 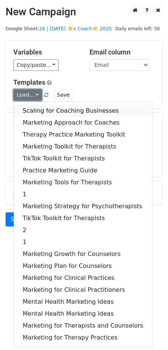 What do you see at coordinates (83, 182) in the screenshot?
I see `a: Marketing Tools for Therapists` at bounding box center [83, 182].